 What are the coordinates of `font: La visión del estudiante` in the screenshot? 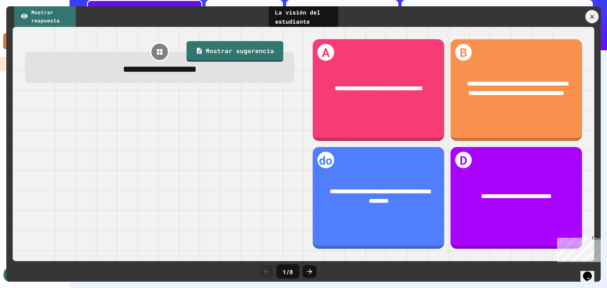 It's located at (298, 17).